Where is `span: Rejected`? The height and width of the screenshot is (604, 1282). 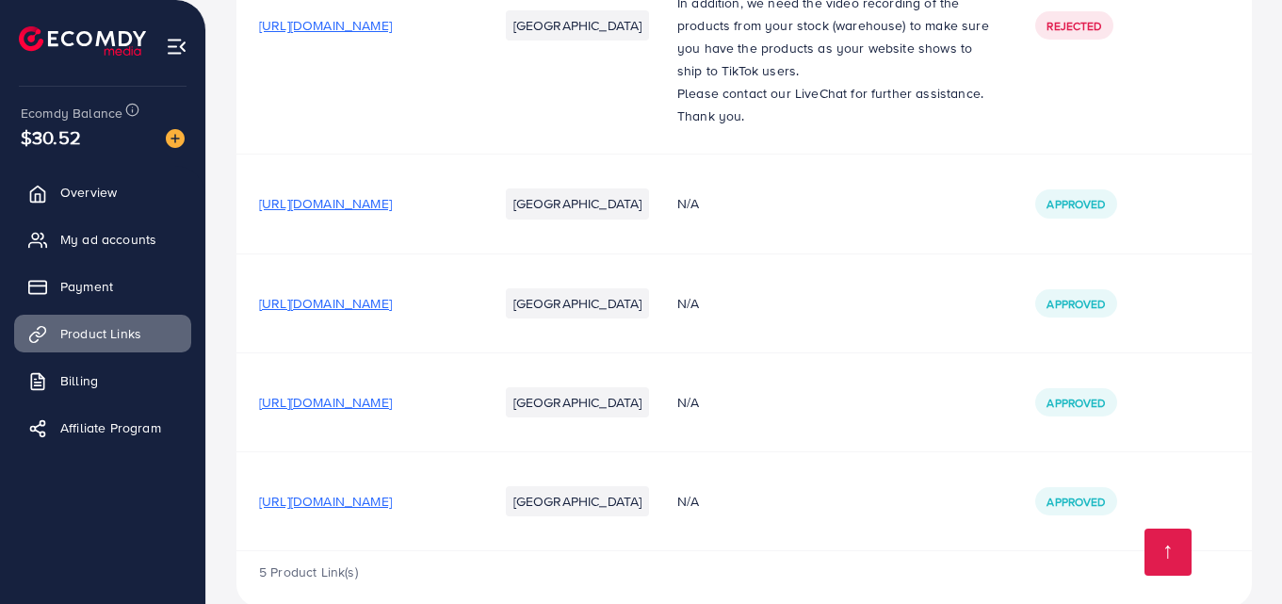 span: Rejected is located at coordinates (1074, 25).